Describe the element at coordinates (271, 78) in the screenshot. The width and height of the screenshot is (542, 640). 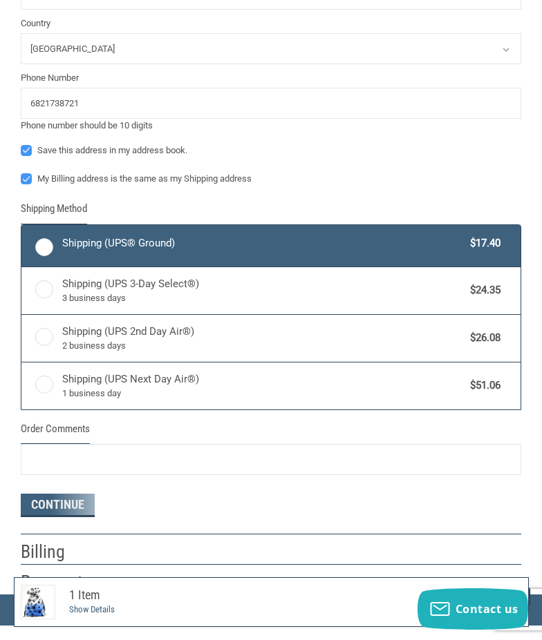
I see `label: Phone Number` at that location.